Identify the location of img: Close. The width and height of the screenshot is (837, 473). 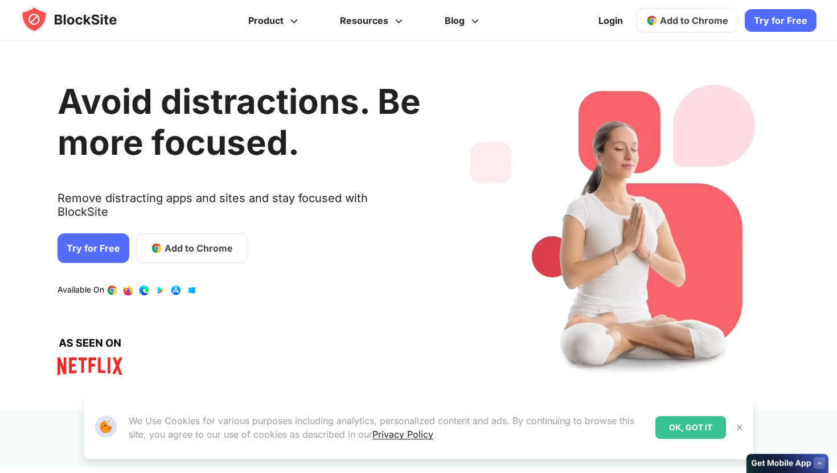
(739, 427).